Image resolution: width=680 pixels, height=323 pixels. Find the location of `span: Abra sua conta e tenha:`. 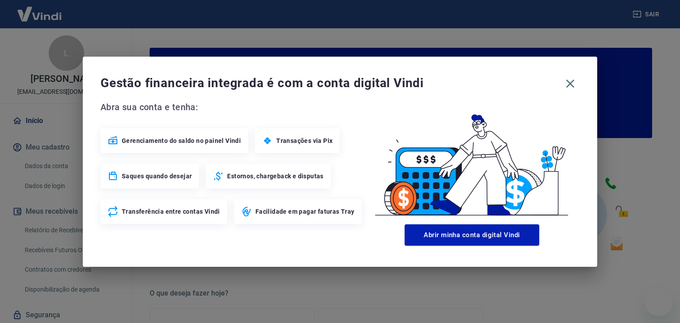

span: Abra sua conta e tenha: is located at coordinates (233, 107).